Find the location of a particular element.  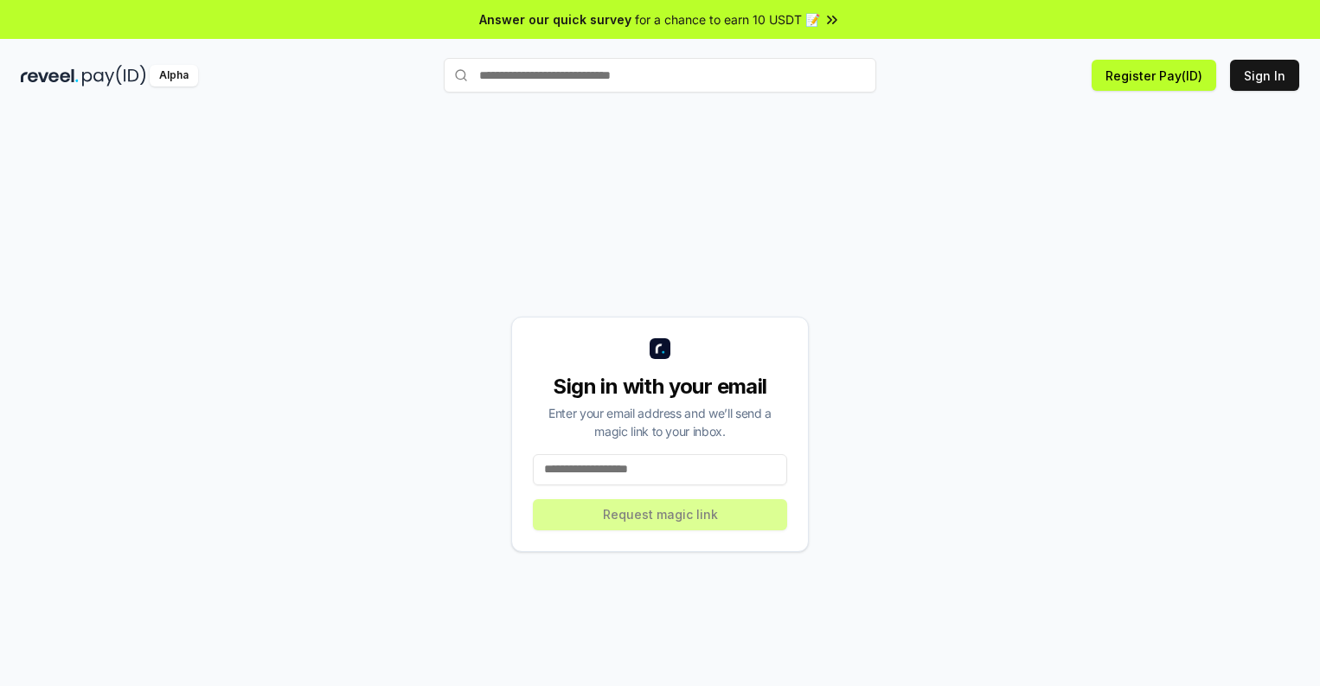

img: logo_small is located at coordinates (660, 349).